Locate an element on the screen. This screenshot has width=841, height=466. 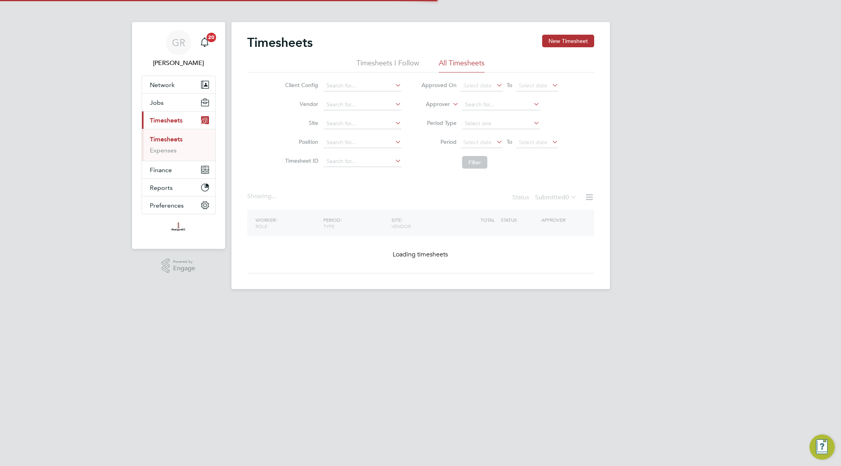
nav: Main navigation is located at coordinates (179, 136).